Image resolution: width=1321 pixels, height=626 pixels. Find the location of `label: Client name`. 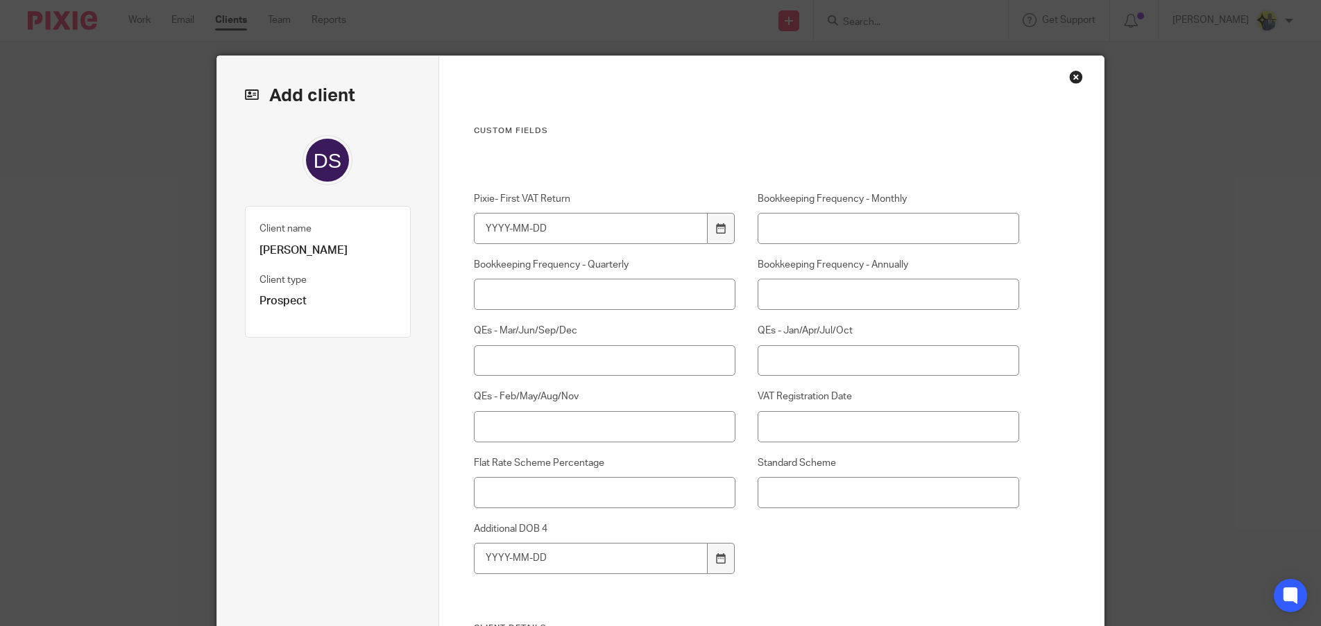

label: Client name is located at coordinates (285, 229).